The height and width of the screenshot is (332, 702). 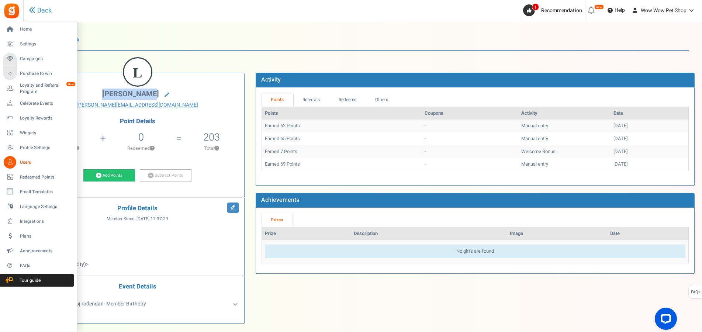 What do you see at coordinates (46, 177) in the screenshot?
I see `span: Redeemed Points` at bounding box center [46, 177].